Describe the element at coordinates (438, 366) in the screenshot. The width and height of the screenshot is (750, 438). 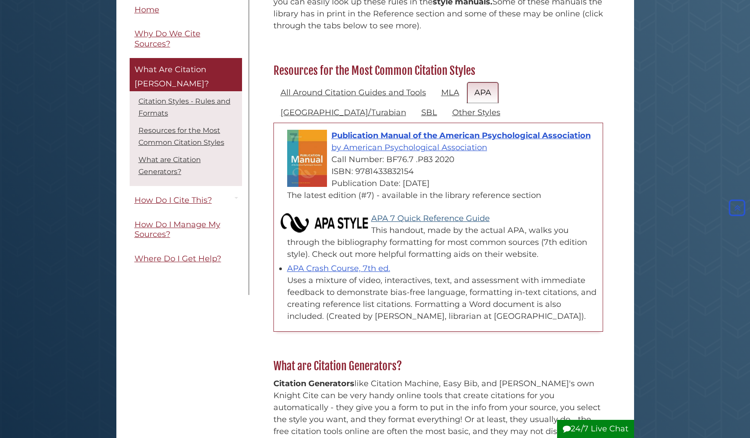
I see `h2: What are Citation Generators?` at that location.